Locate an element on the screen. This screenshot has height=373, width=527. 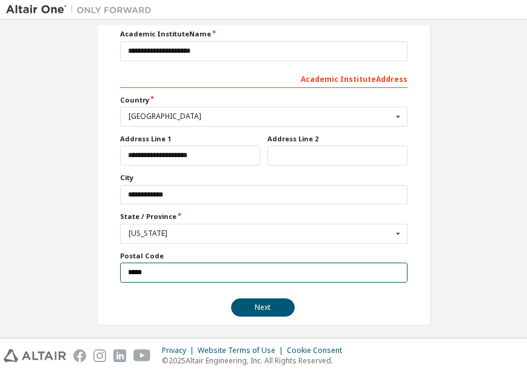
label: Academic Institute Name is located at coordinates (264, 34).